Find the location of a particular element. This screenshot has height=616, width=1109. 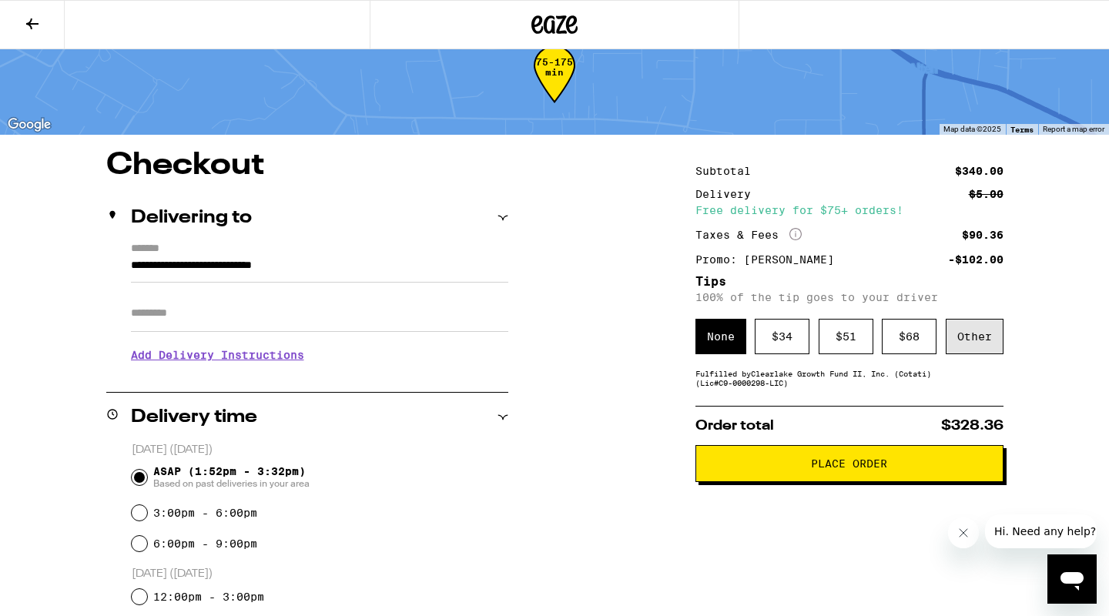

p: 100% of the tip goes to your driver is located at coordinates (849, 297).